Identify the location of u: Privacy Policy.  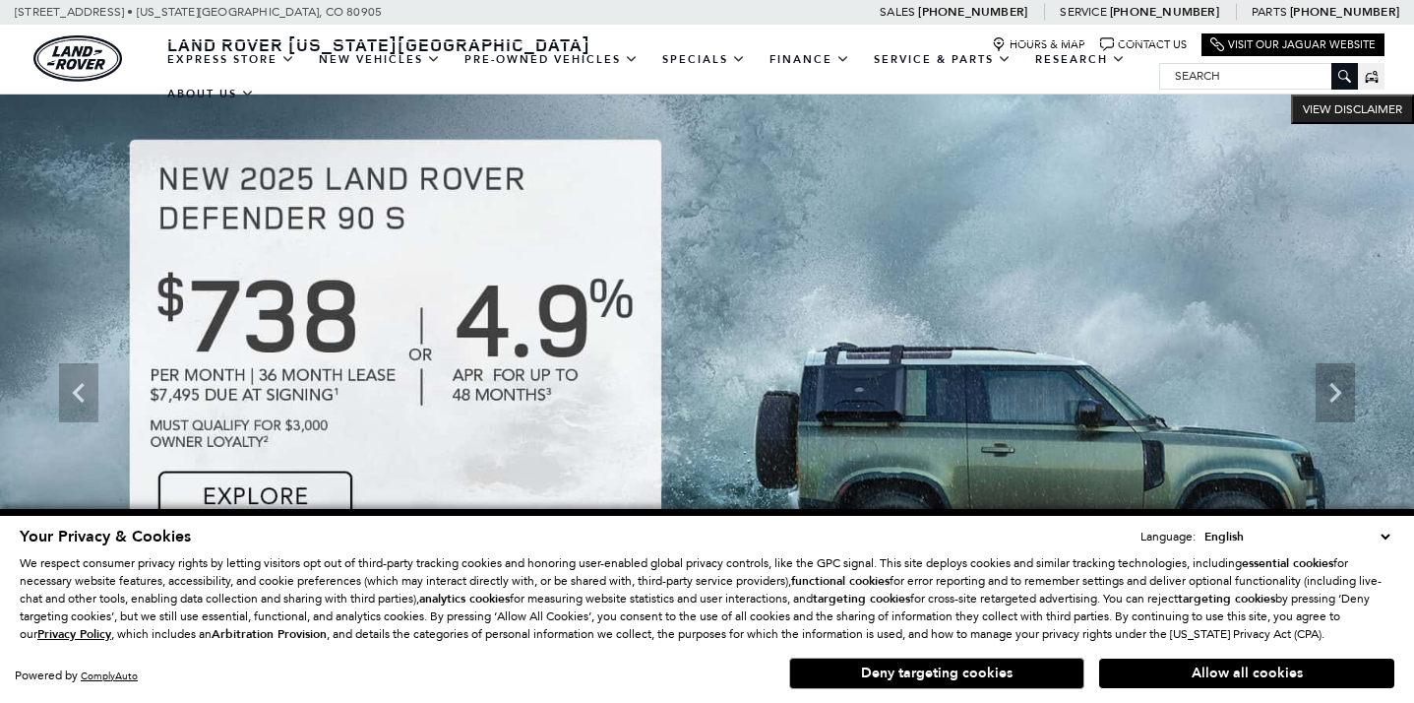
(74, 634).